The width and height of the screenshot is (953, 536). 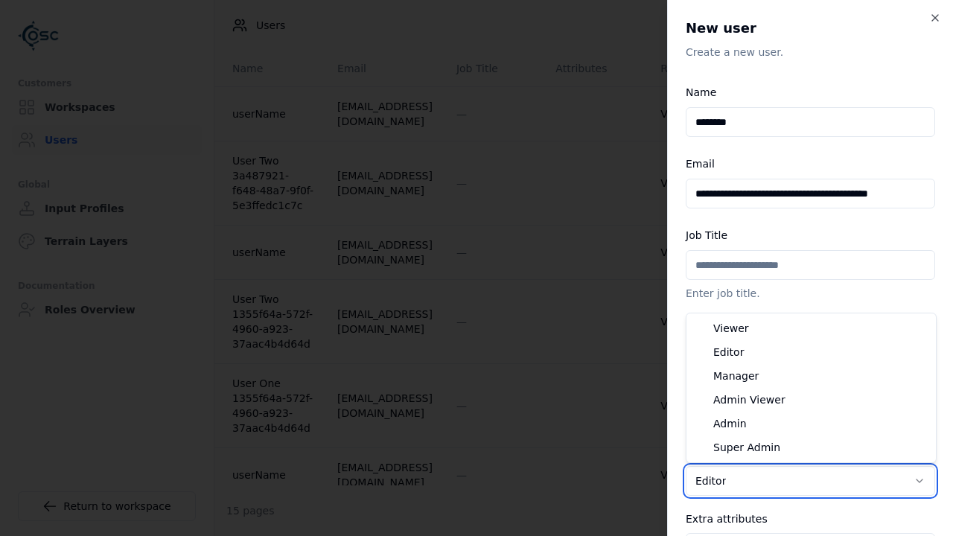 I want to click on span: Editor, so click(x=728, y=352).